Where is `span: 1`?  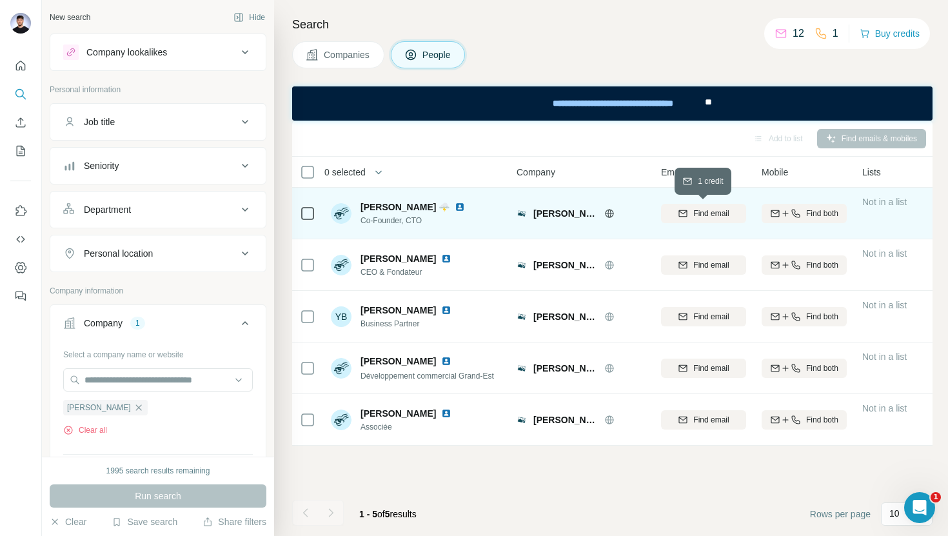 span: 1 is located at coordinates (936, 497).